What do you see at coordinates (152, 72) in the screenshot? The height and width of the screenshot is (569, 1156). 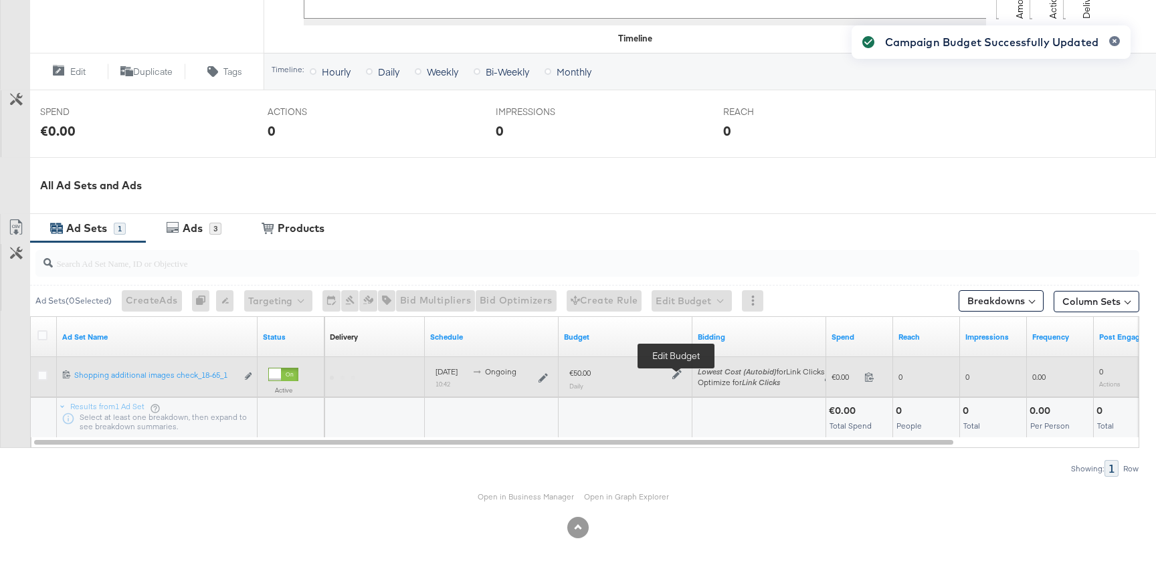 I see `span: Duplicate` at bounding box center [152, 72].